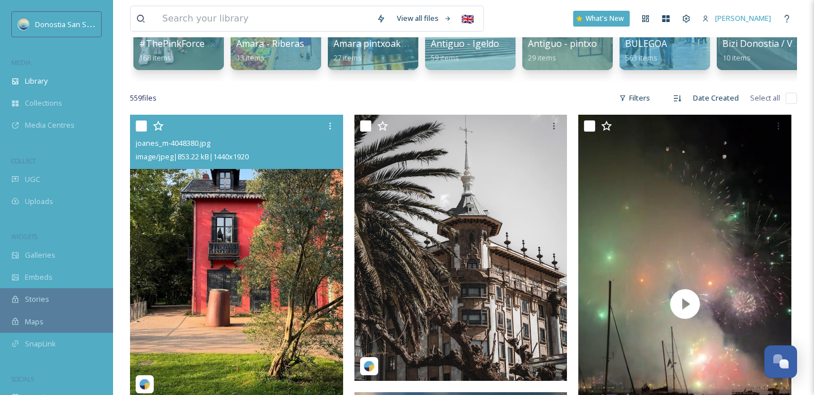 The width and height of the screenshot is (814, 395). What do you see at coordinates (44, 103) in the screenshot?
I see `span: Collections` at bounding box center [44, 103].